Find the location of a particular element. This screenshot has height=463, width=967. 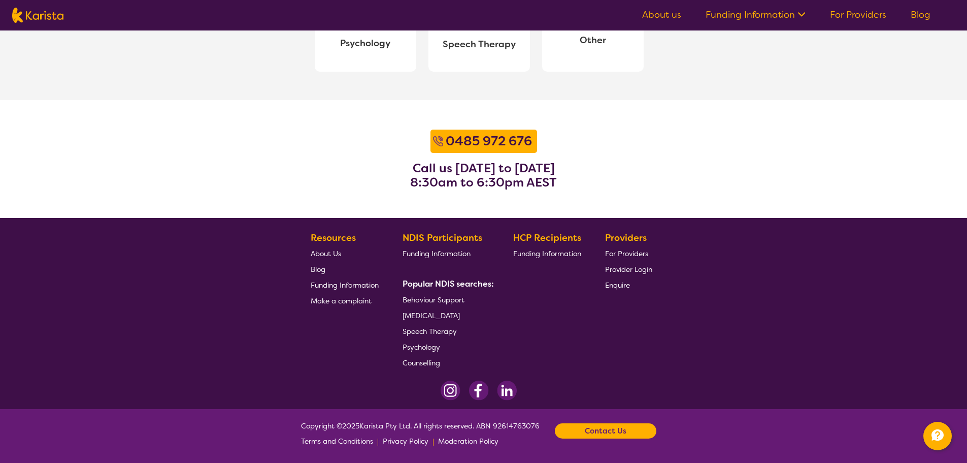

span: For Providers is located at coordinates (627, 253).